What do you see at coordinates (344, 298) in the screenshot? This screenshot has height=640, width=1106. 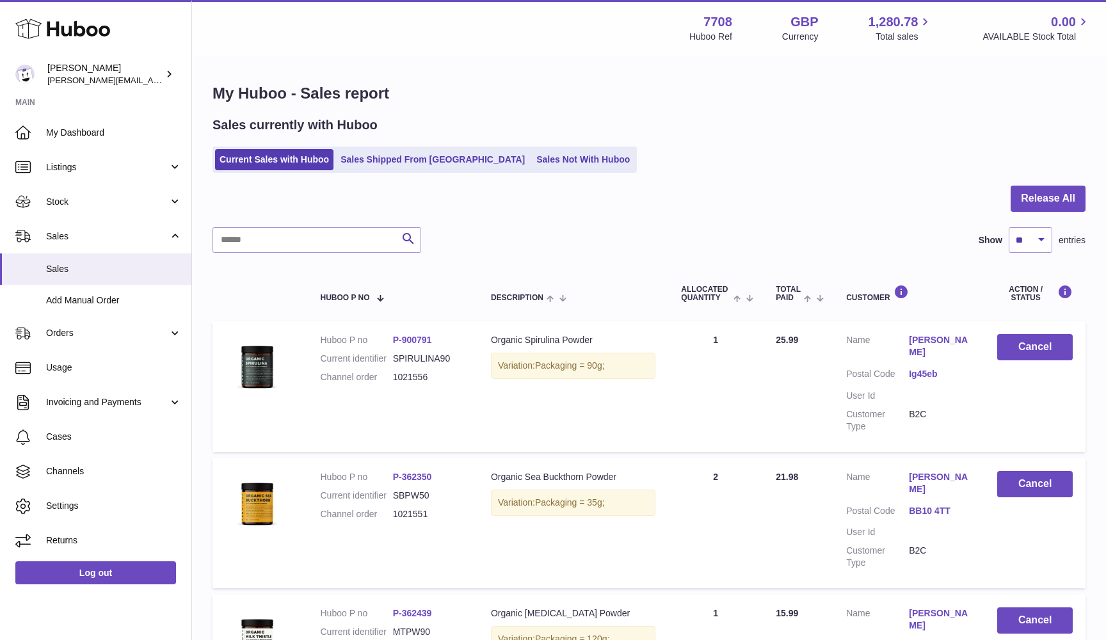 I see `span: Huboo P no` at bounding box center [344, 298].